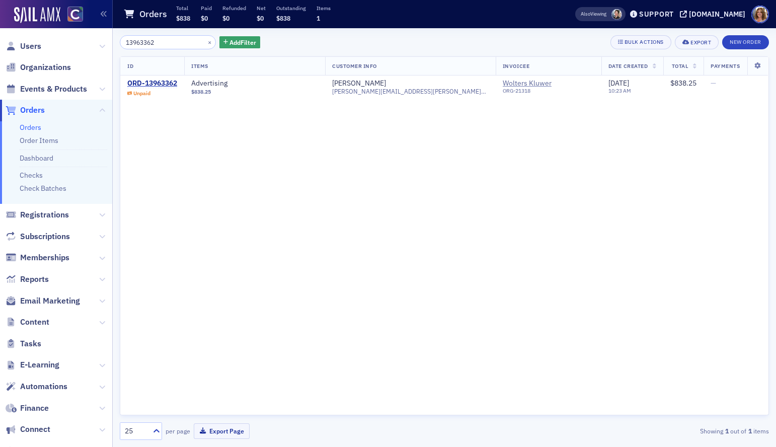 The image size is (776, 447). I want to click on a: ORD-13963362, so click(152, 83).